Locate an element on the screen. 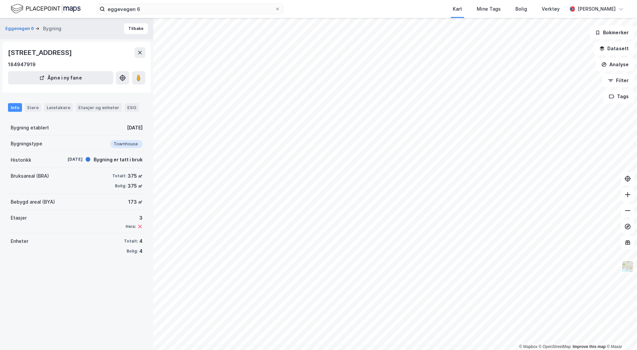 The image size is (637, 350). div: Info is located at coordinates (15, 108).